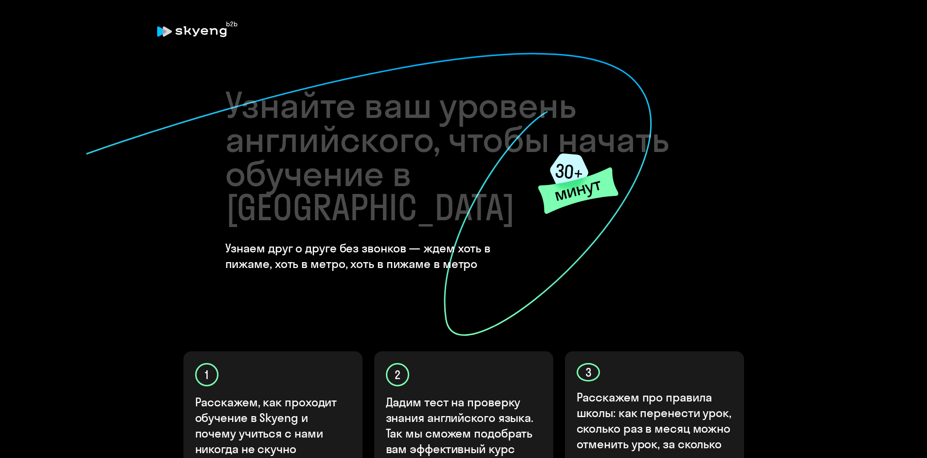 This screenshot has width=927, height=458. I want to click on div: 3, so click(588, 372).